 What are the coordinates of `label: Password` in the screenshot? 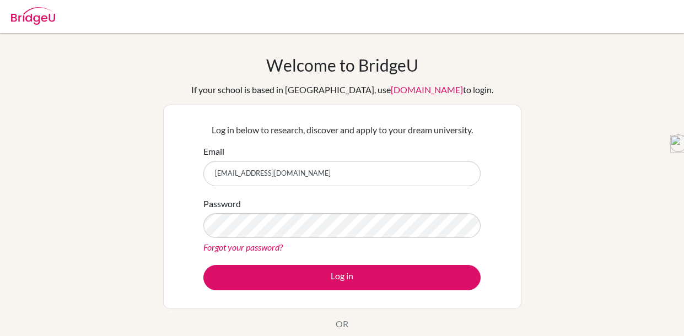 It's located at (222, 204).